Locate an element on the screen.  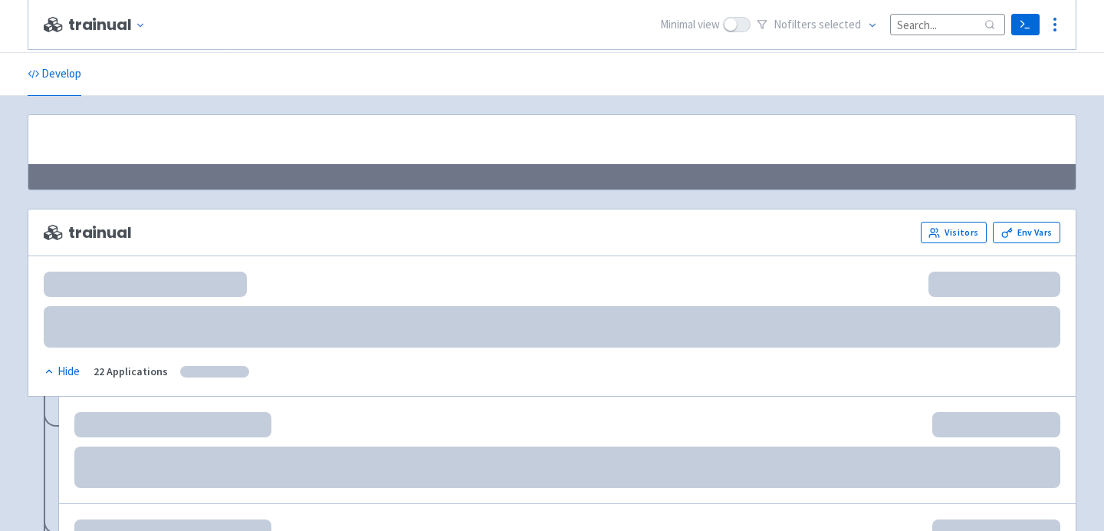
span: selected is located at coordinates (840, 24).